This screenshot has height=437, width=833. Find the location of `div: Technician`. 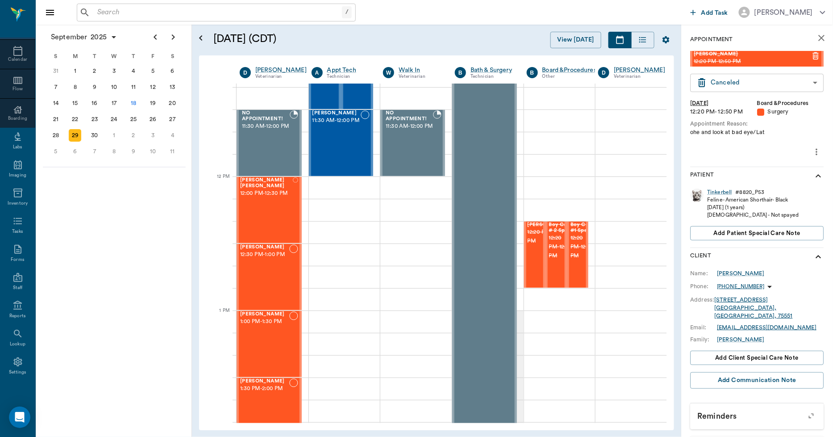

div: Technician is located at coordinates (492, 76).